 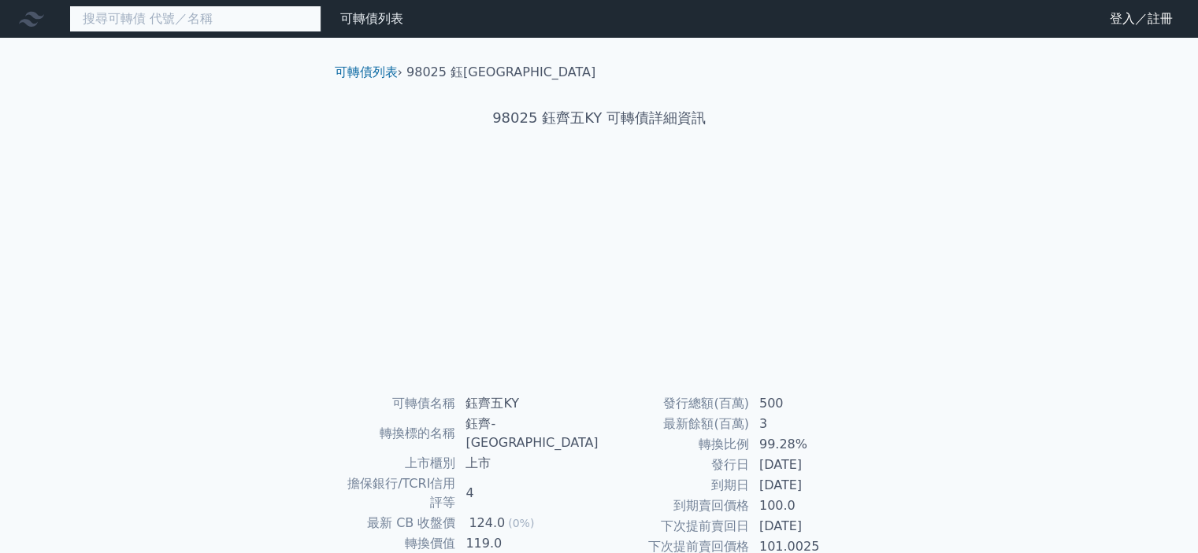 I want to click on td: 鈺齊五KY, so click(x=527, y=404).